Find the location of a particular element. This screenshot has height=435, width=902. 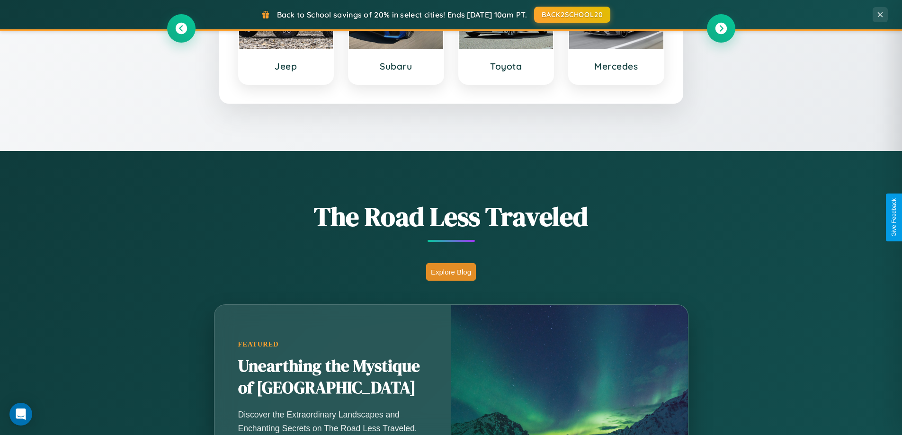

div: Featured is located at coordinates (333, 344).